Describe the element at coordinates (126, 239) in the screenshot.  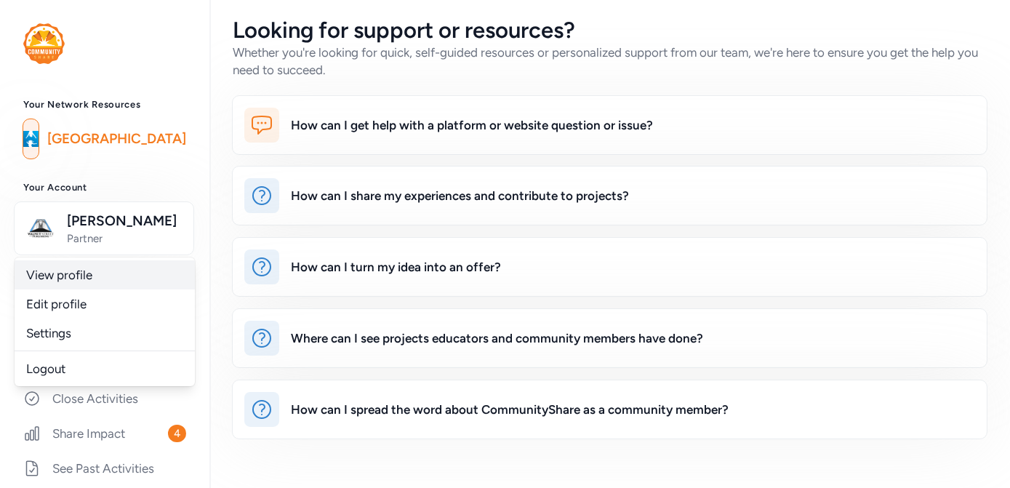
I see `span: Partner` at that location.